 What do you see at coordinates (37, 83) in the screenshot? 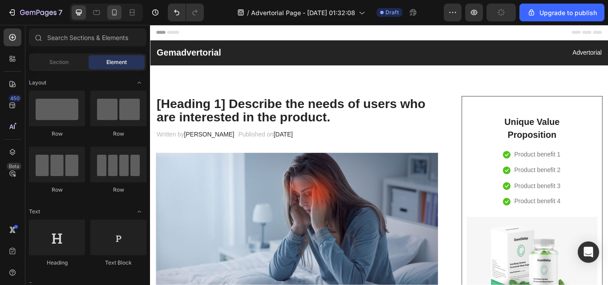
I see `span: Layout` at bounding box center [37, 83].